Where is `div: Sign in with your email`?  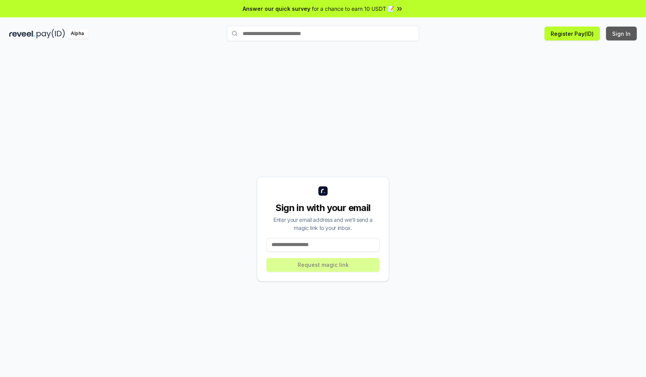
div: Sign in with your email is located at coordinates (323, 208).